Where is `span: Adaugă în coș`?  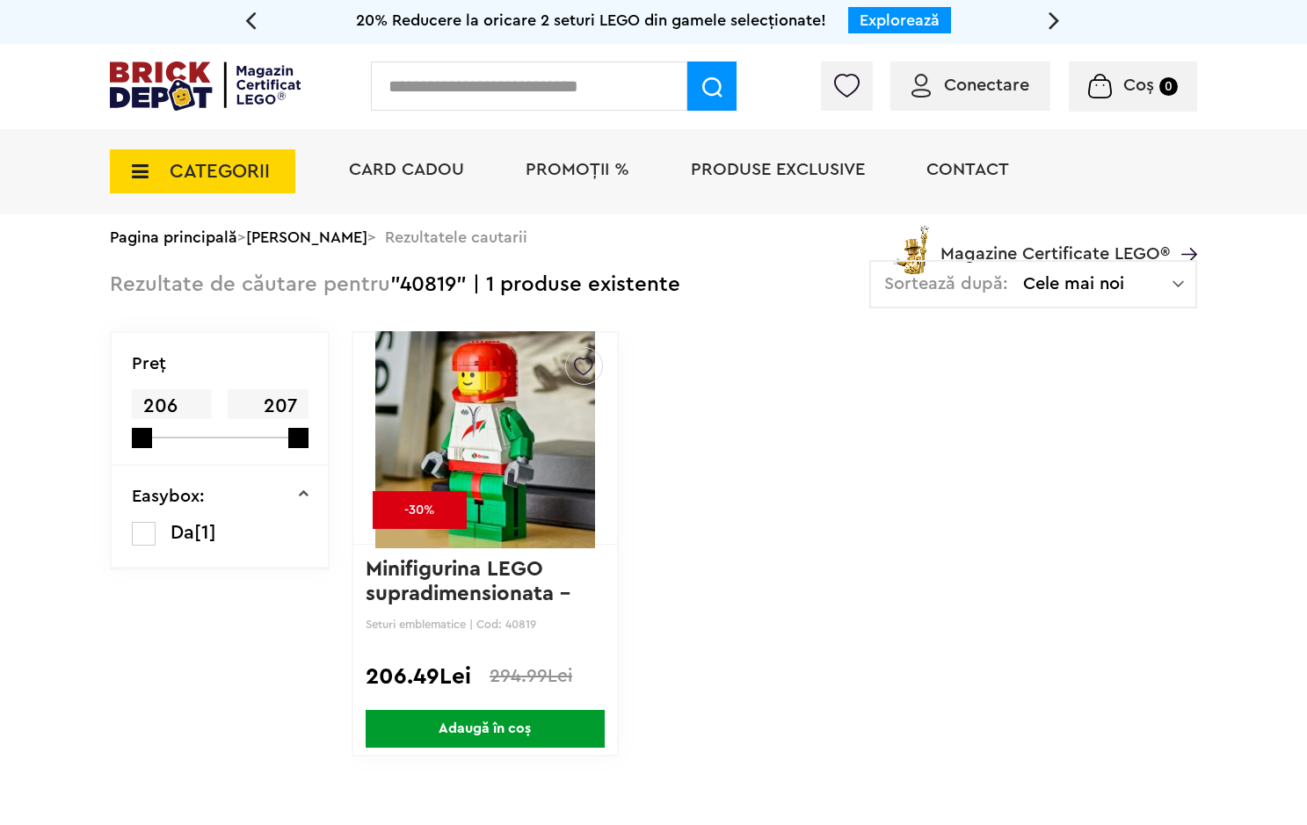
span: Adaugă în coș is located at coordinates (485, 729).